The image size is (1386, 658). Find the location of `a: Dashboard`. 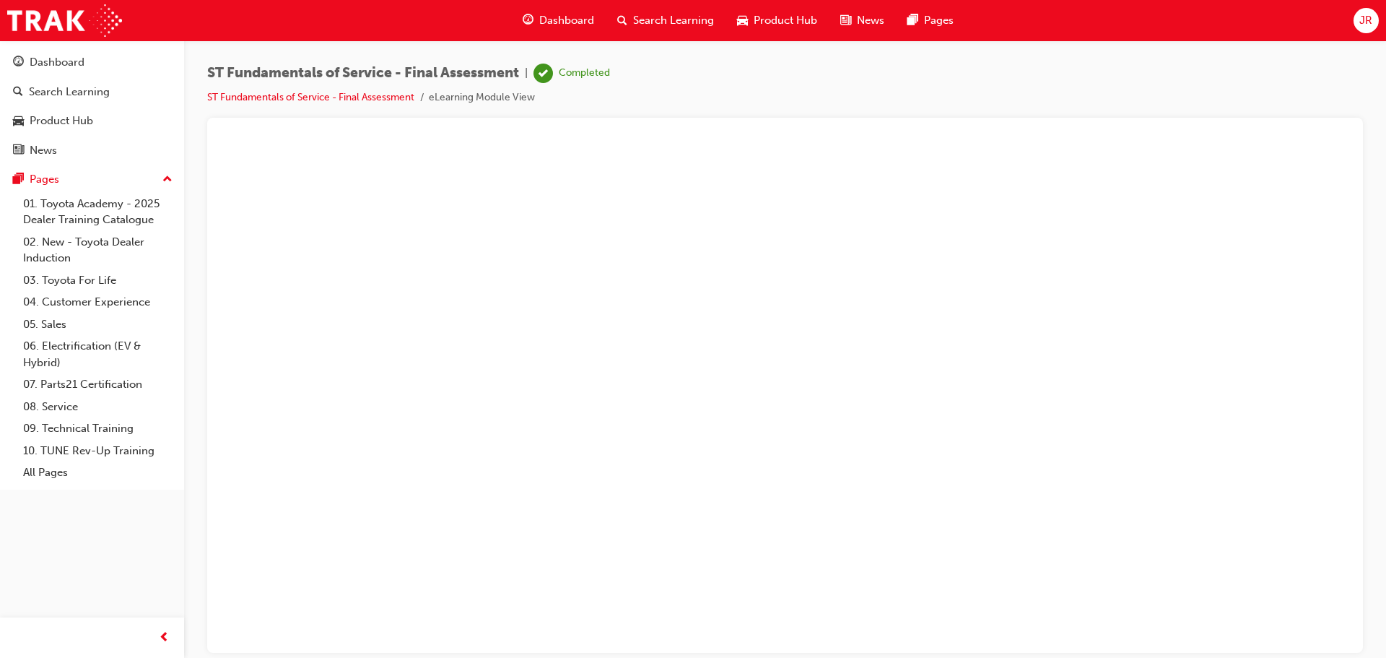

a: Dashboard is located at coordinates (92, 62).